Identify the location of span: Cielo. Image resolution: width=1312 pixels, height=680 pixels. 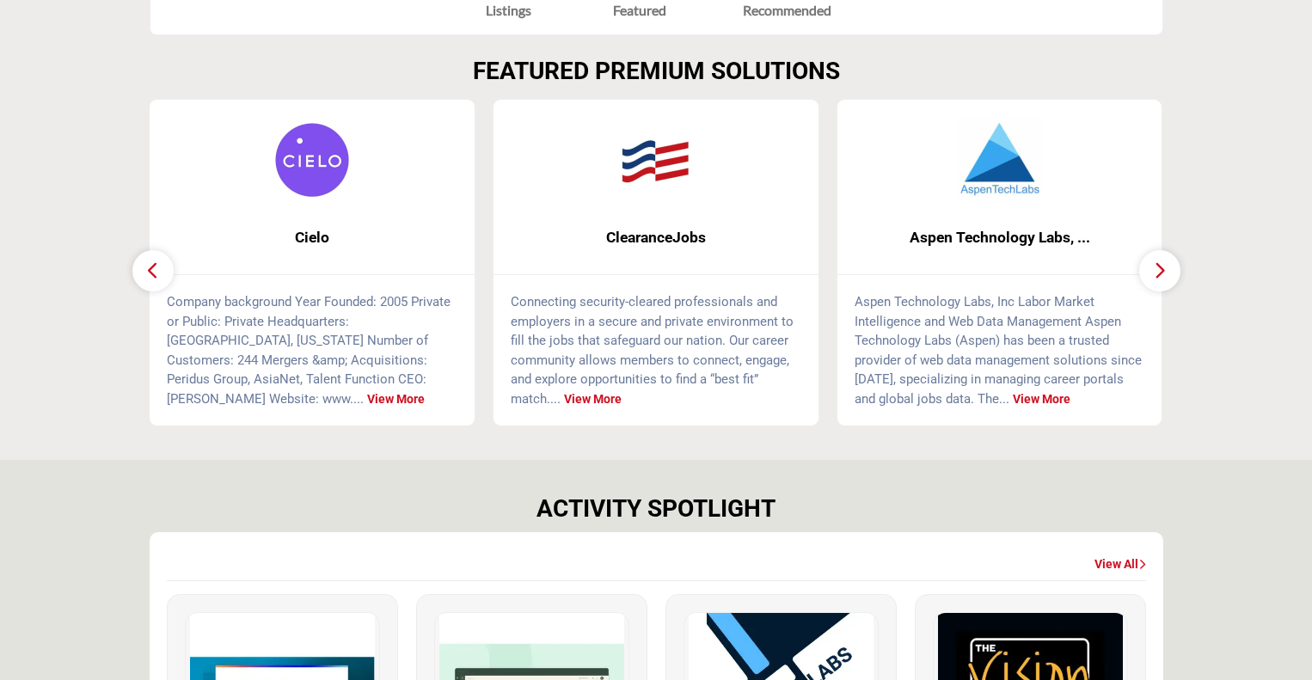
(312, 237).